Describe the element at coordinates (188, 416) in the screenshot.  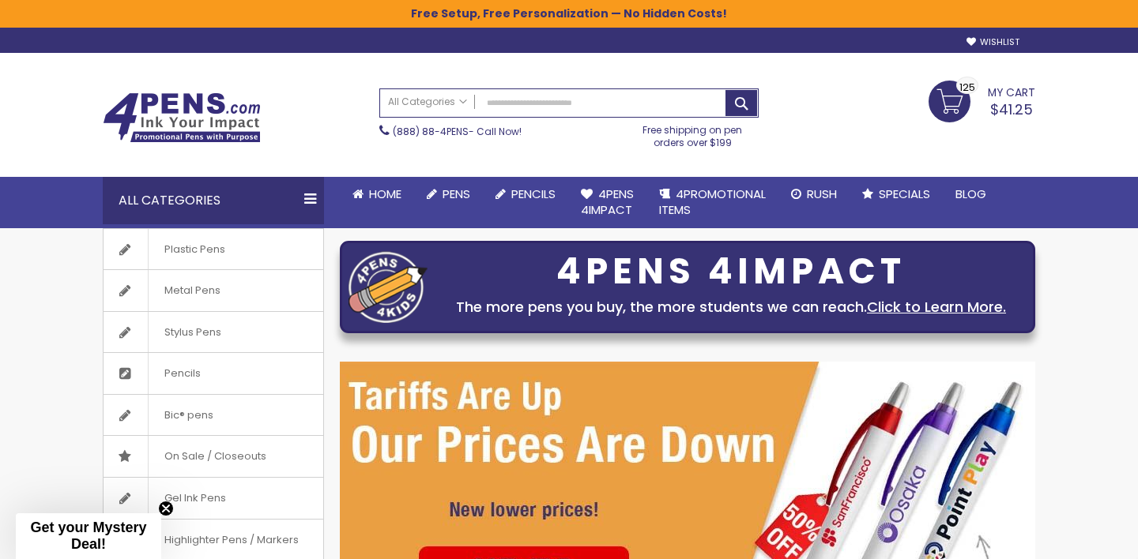
I see `span: Bic® pens` at that location.